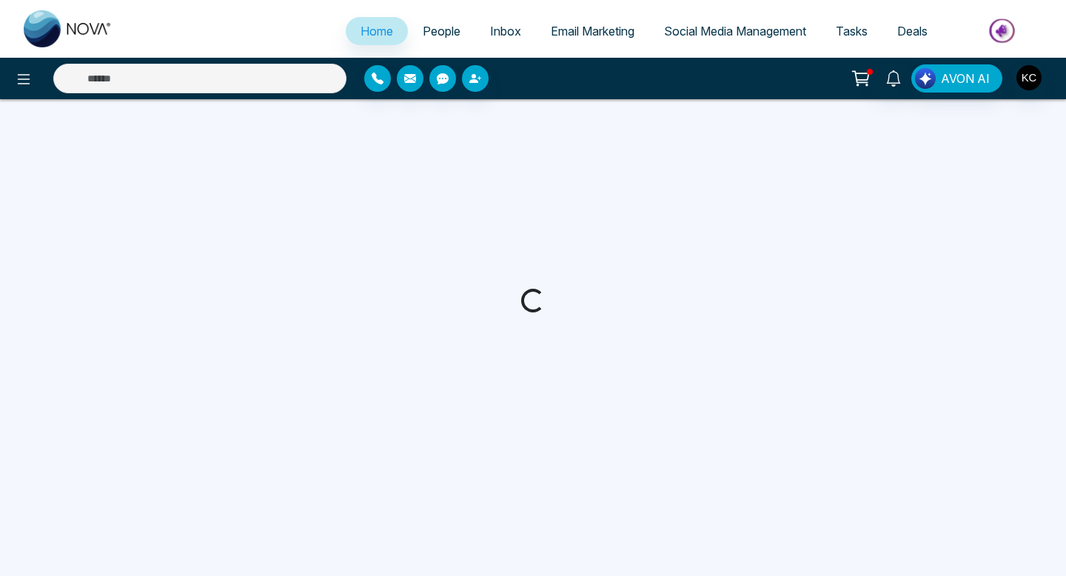  I want to click on button: AVON AI, so click(956, 78).